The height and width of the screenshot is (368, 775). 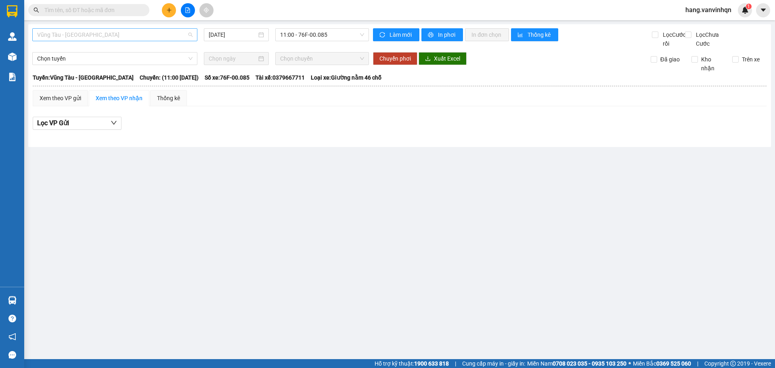 I want to click on span: plus, so click(x=169, y=10).